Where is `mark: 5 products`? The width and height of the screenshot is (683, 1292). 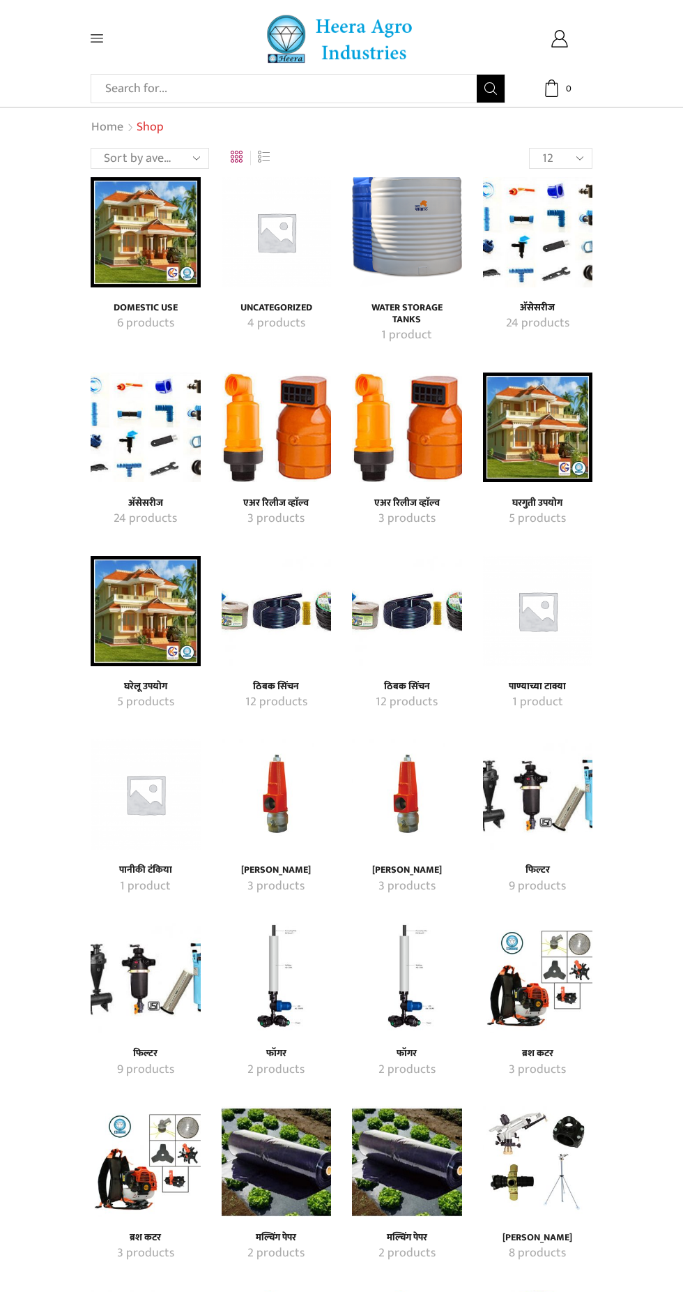 mark: 5 products is located at coordinates (538, 519).